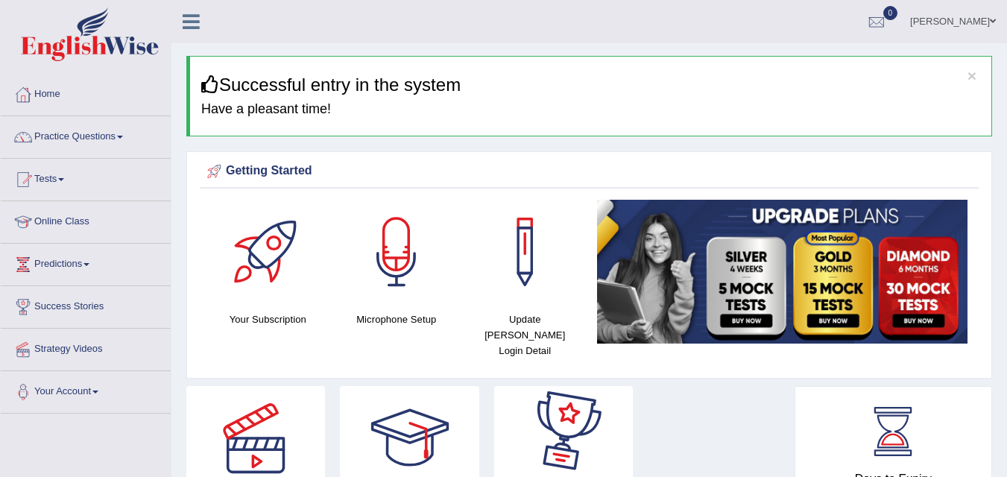 The image size is (1007, 477). I want to click on h4: Microphone Setup, so click(397, 319).